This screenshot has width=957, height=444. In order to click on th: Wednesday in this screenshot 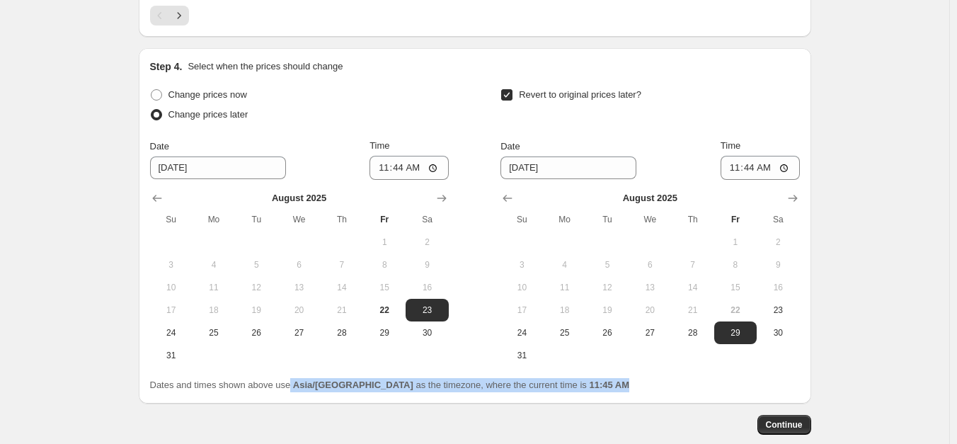, I will do `click(299, 219)`.